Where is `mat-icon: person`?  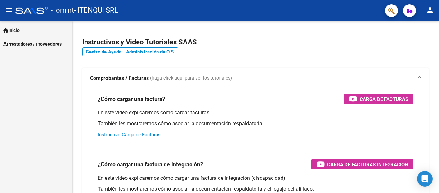 mat-icon: person is located at coordinates (430, 10).